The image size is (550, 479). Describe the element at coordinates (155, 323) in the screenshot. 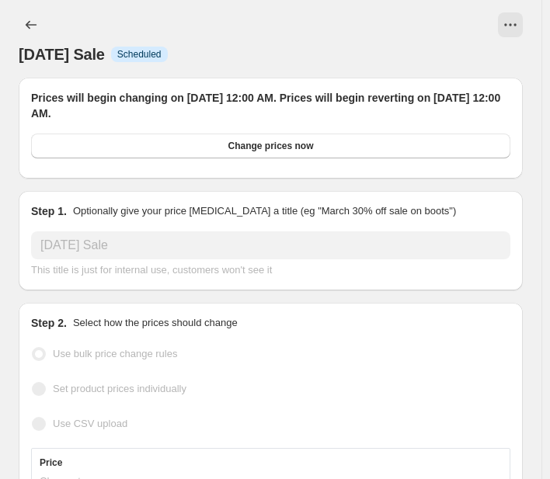

I see `p: Select how the prices should change` at that location.